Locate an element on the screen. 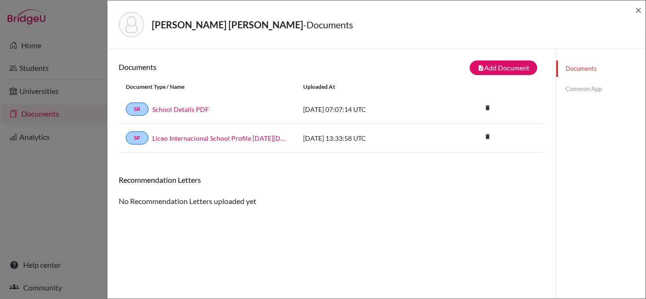  div: No Recommendation Letters uploaded yet is located at coordinates (331, 191).